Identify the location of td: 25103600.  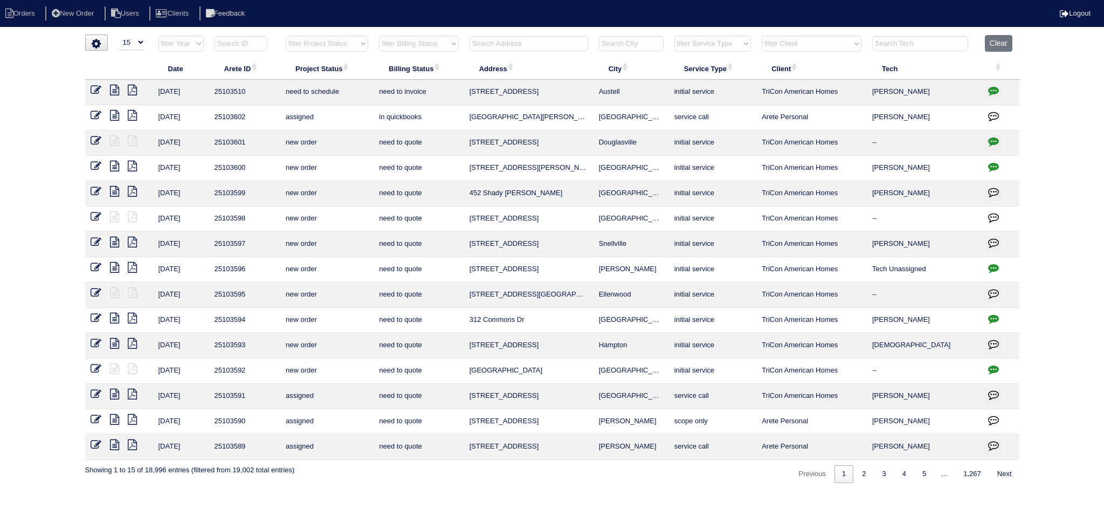
(245, 168).